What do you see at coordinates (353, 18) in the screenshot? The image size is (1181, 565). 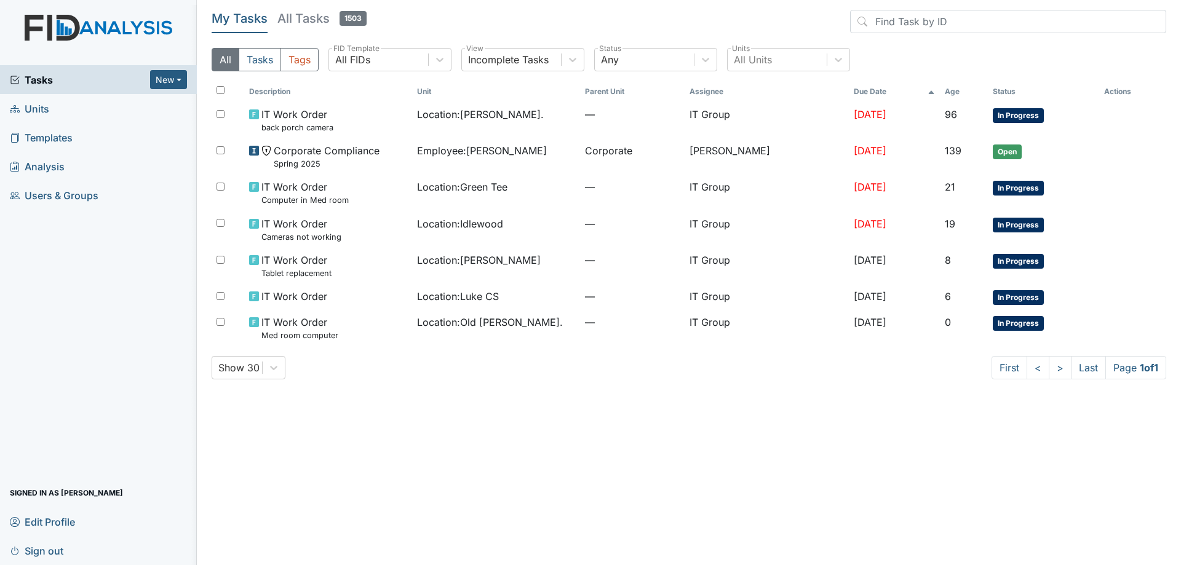 I see `span: 1503` at bounding box center [353, 18].